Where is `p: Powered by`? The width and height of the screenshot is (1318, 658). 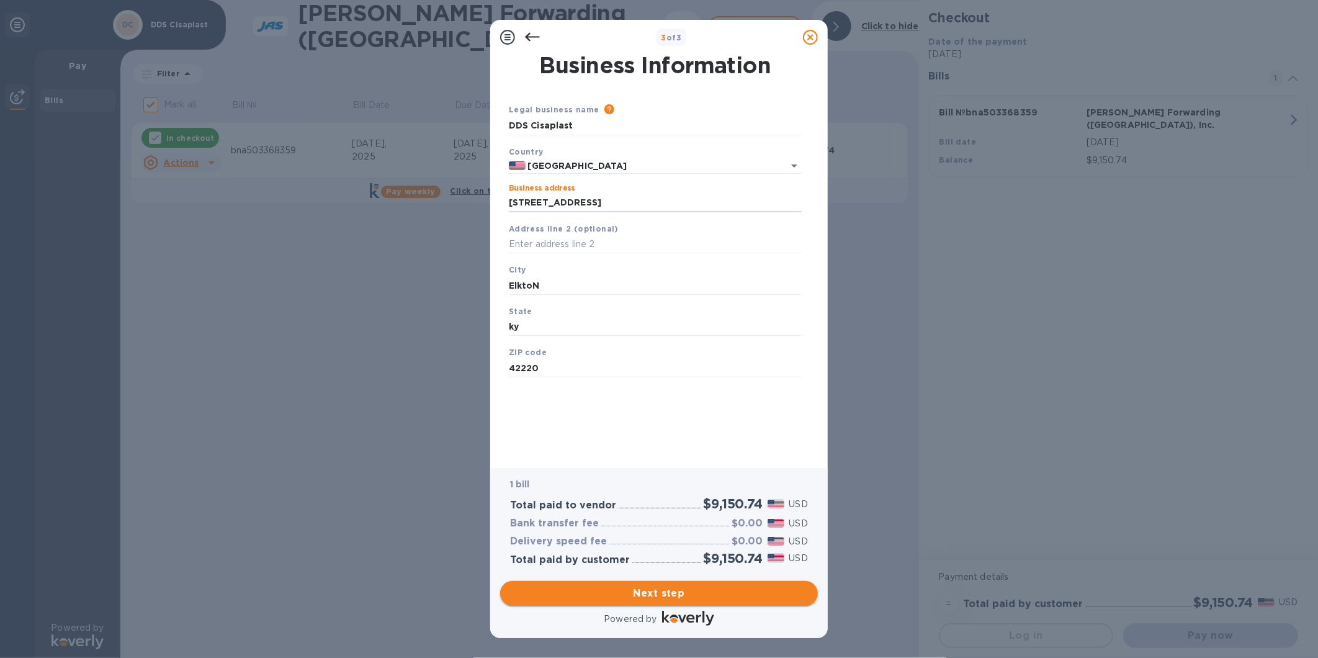
p: Powered by is located at coordinates (630, 619).